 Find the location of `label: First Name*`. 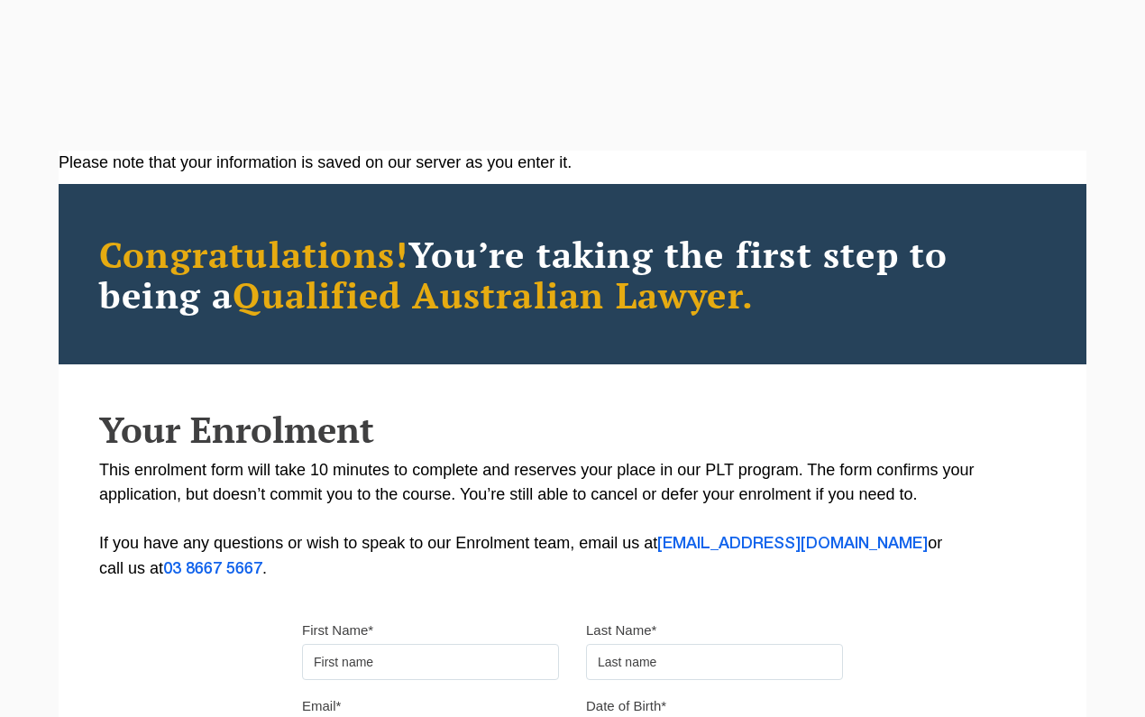

label: First Name* is located at coordinates (337, 630).